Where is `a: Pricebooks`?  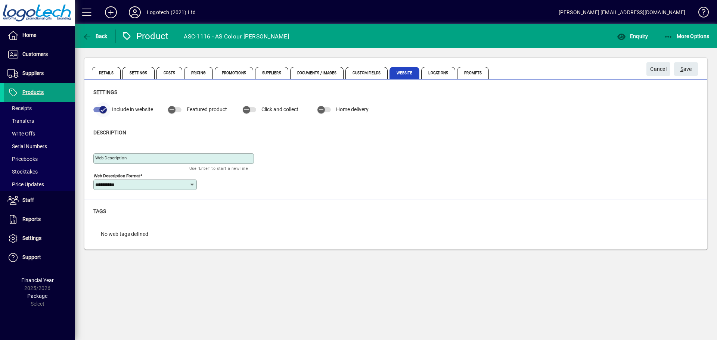
a: Pricebooks is located at coordinates (39, 159).